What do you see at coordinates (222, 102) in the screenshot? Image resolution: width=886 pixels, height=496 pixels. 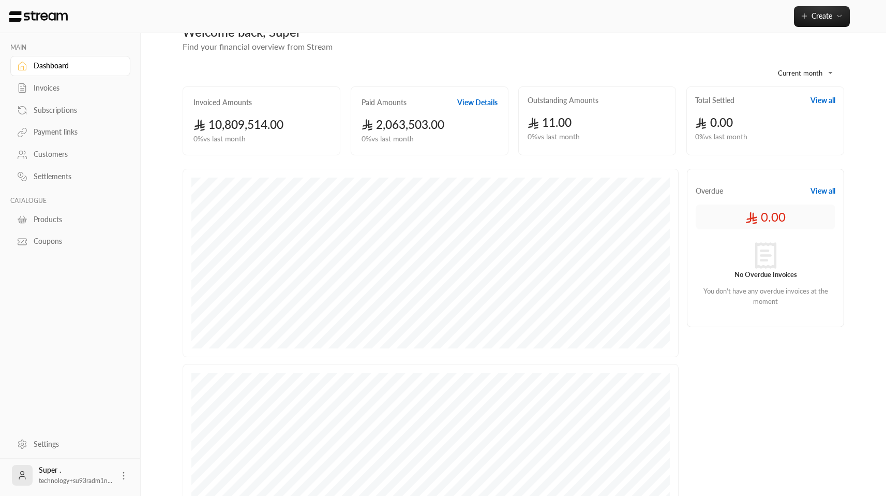 I see `h2: Invoiced Amounts` at bounding box center [222, 102].